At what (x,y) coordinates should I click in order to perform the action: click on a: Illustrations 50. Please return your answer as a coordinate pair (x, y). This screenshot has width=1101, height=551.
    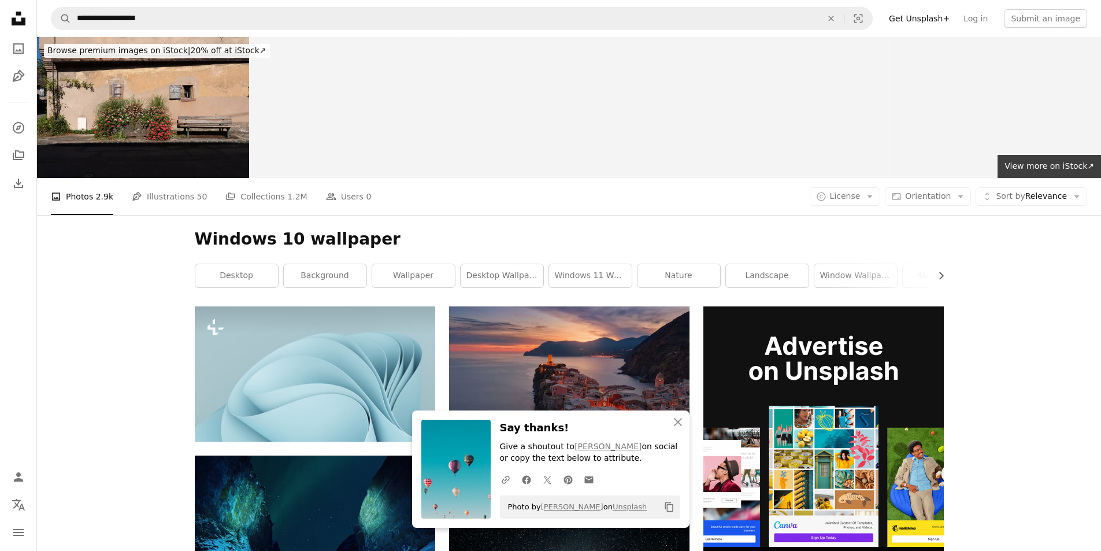
    Looking at the image, I should click on (169, 196).